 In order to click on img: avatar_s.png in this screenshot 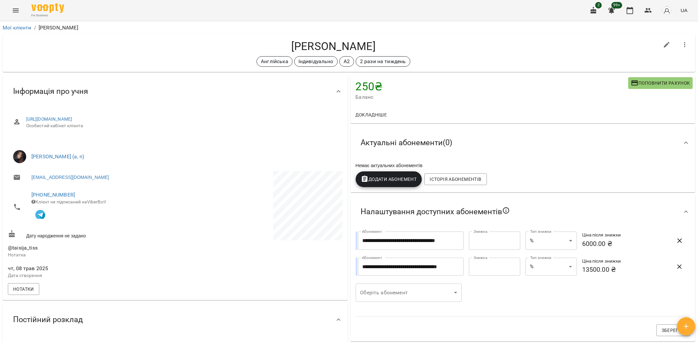, I will do `click(667, 10)`.